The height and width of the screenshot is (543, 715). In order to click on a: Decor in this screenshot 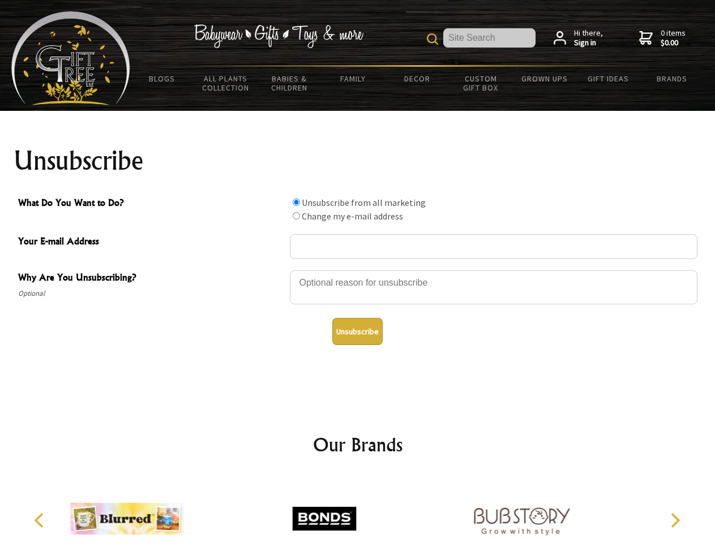, I will do `click(417, 79)`.